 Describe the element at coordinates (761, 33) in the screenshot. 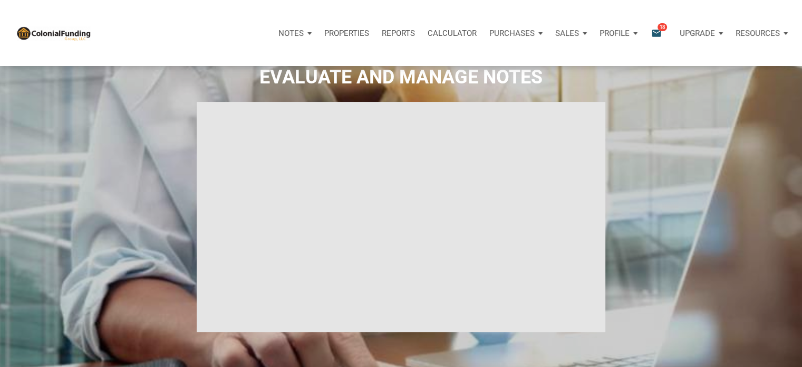

I see `a: Resources` at that location.